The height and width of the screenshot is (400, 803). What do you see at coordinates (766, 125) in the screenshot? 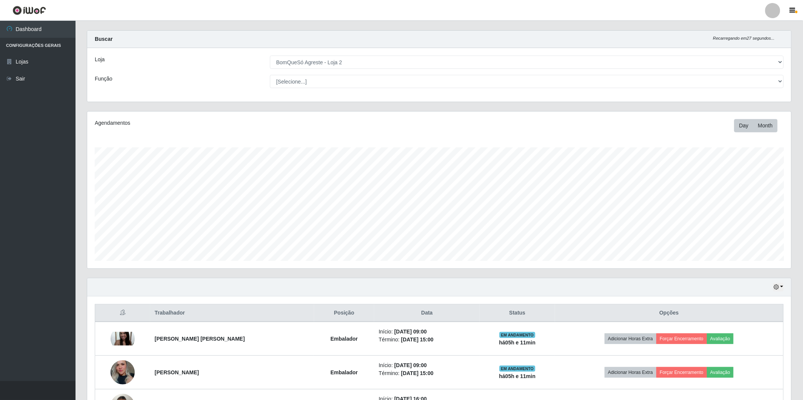
I see `button: Month` at bounding box center [766, 125].